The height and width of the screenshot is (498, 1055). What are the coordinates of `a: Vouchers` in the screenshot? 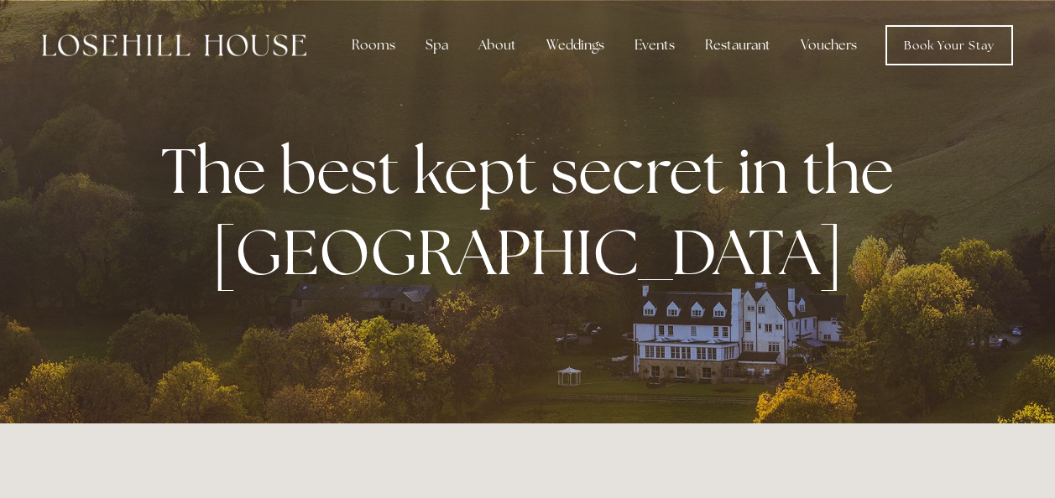 It's located at (828, 45).